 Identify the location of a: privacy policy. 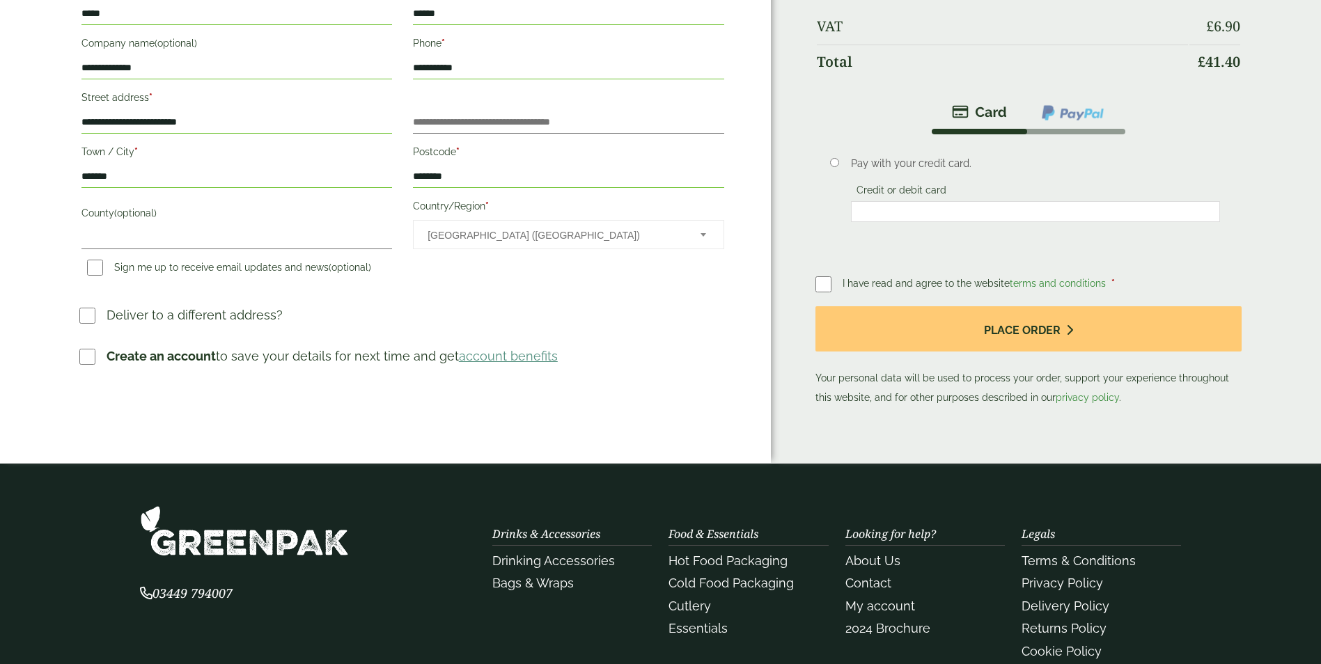
(1087, 398).